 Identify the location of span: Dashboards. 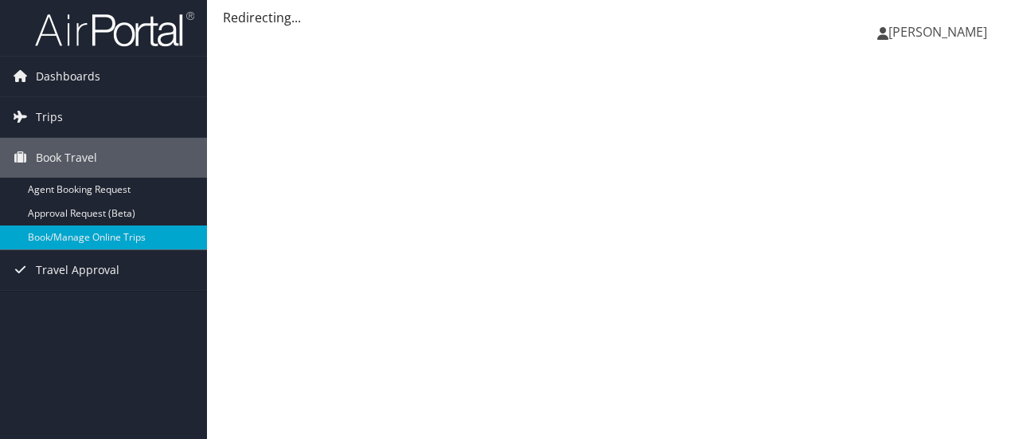
(68, 76).